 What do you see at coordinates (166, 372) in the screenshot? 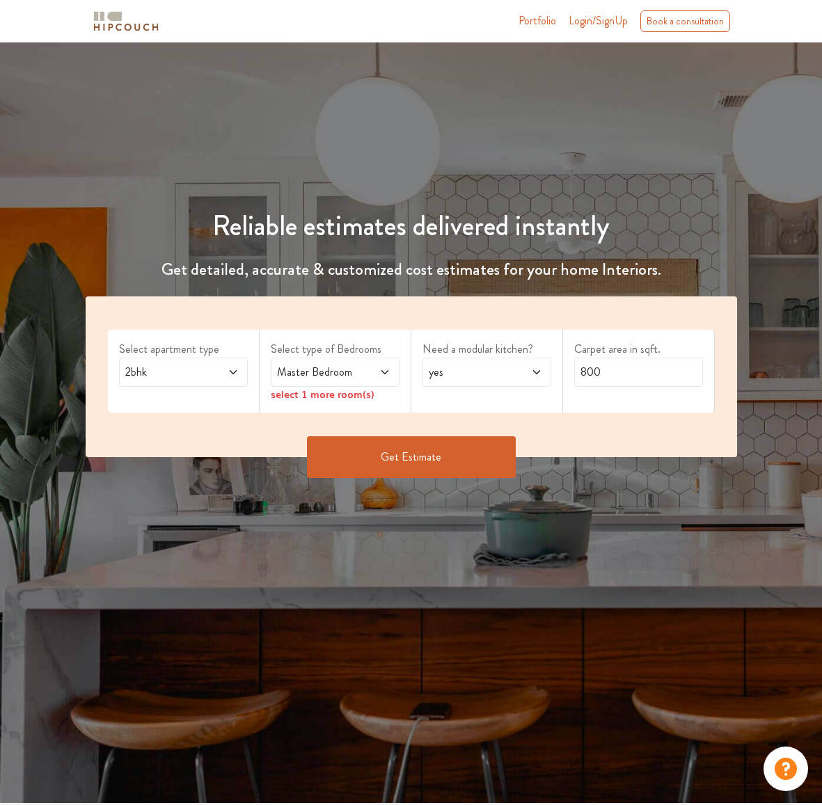
I see `span: 2bhk` at bounding box center [166, 372].